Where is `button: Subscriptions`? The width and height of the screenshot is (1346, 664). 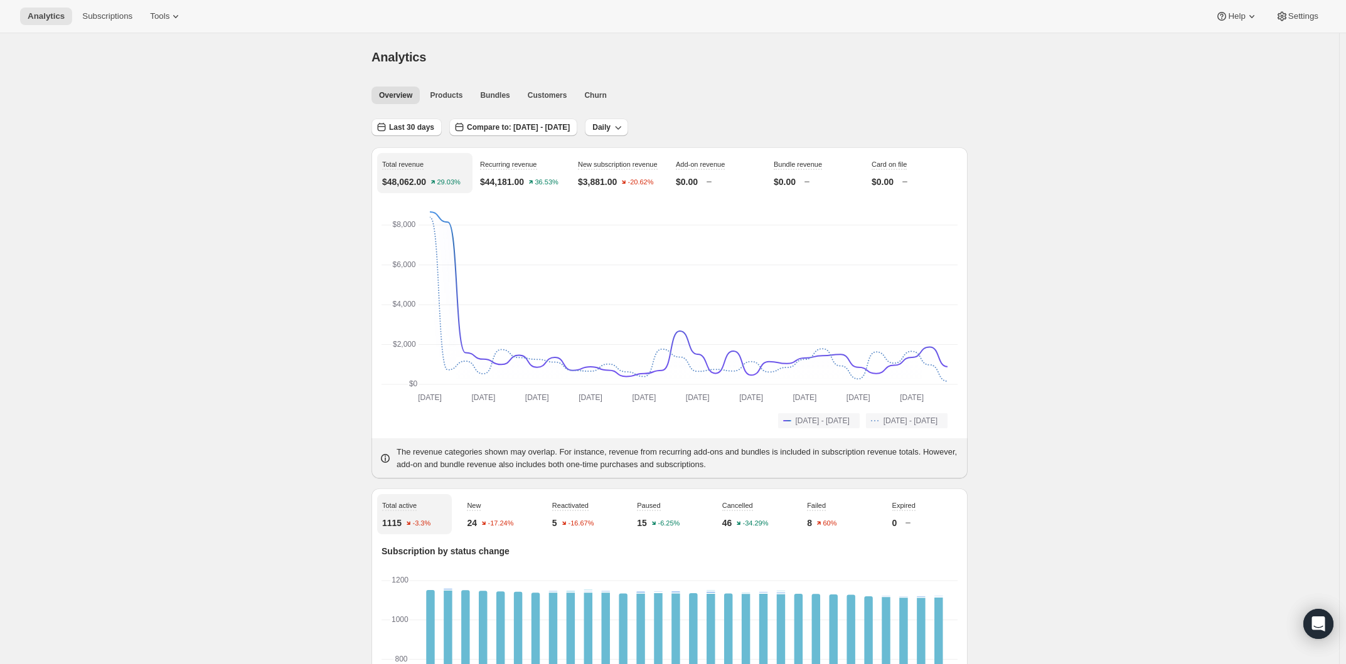 button: Subscriptions is located at coordinates (107, 16).